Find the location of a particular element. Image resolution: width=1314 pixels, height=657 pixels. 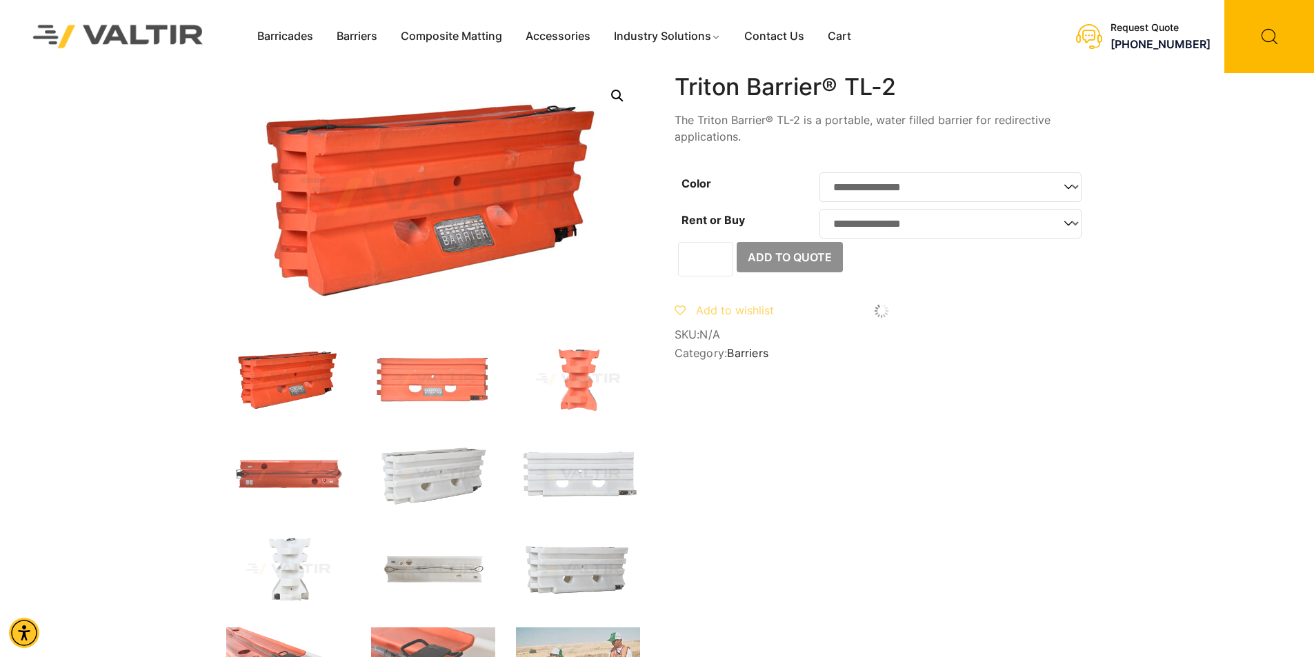

span: SKU: is located at coordinates (881, 335).